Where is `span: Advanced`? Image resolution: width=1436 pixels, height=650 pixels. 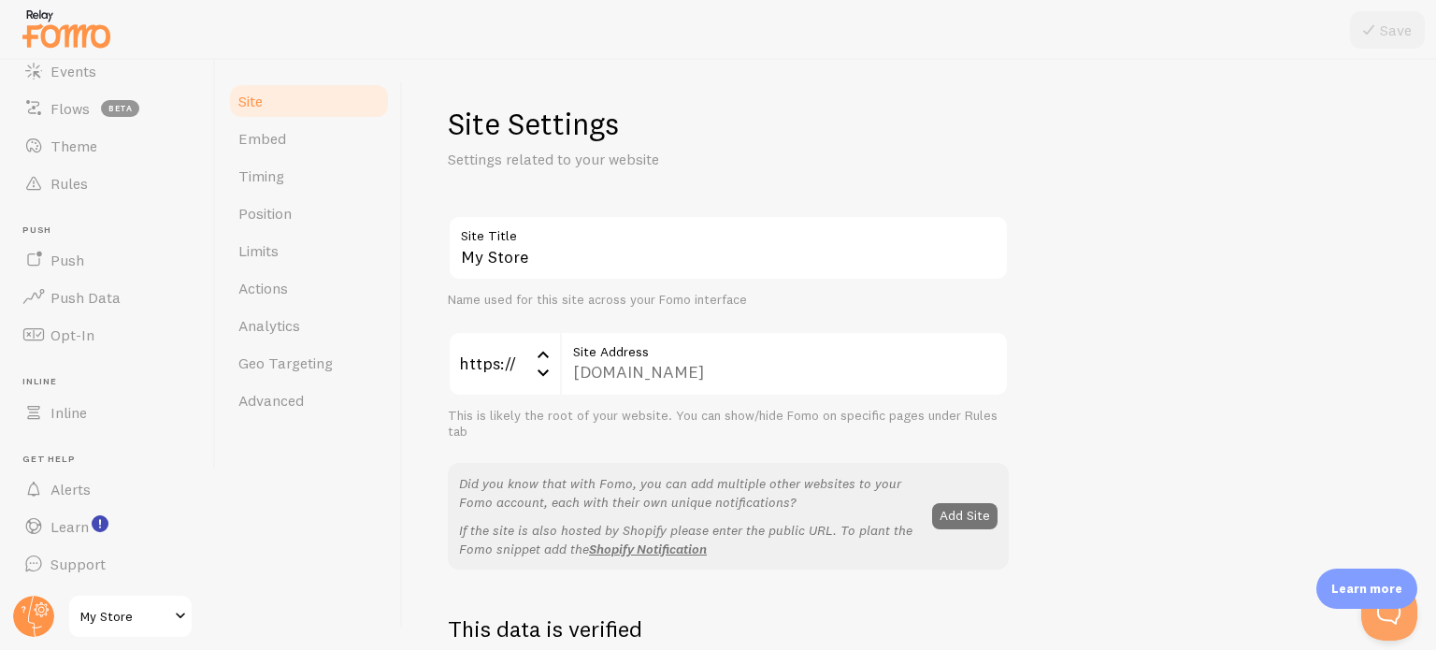 span: Advanced is located at coordinates (271, 400).